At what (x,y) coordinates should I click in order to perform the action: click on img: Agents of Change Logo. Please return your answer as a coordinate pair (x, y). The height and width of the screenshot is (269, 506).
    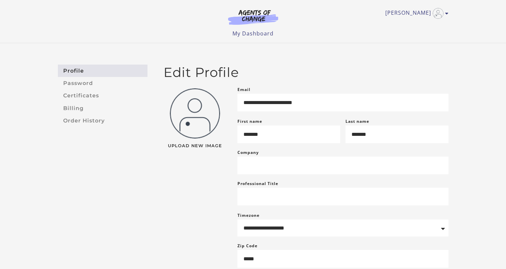
    Looking at the image, I should click on (253, 17).